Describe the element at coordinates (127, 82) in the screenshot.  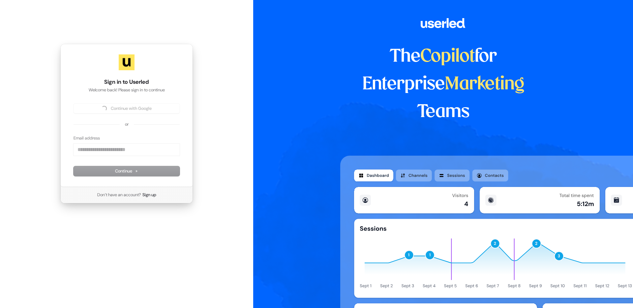
I see `h1: Sign in to Userled` at that location.